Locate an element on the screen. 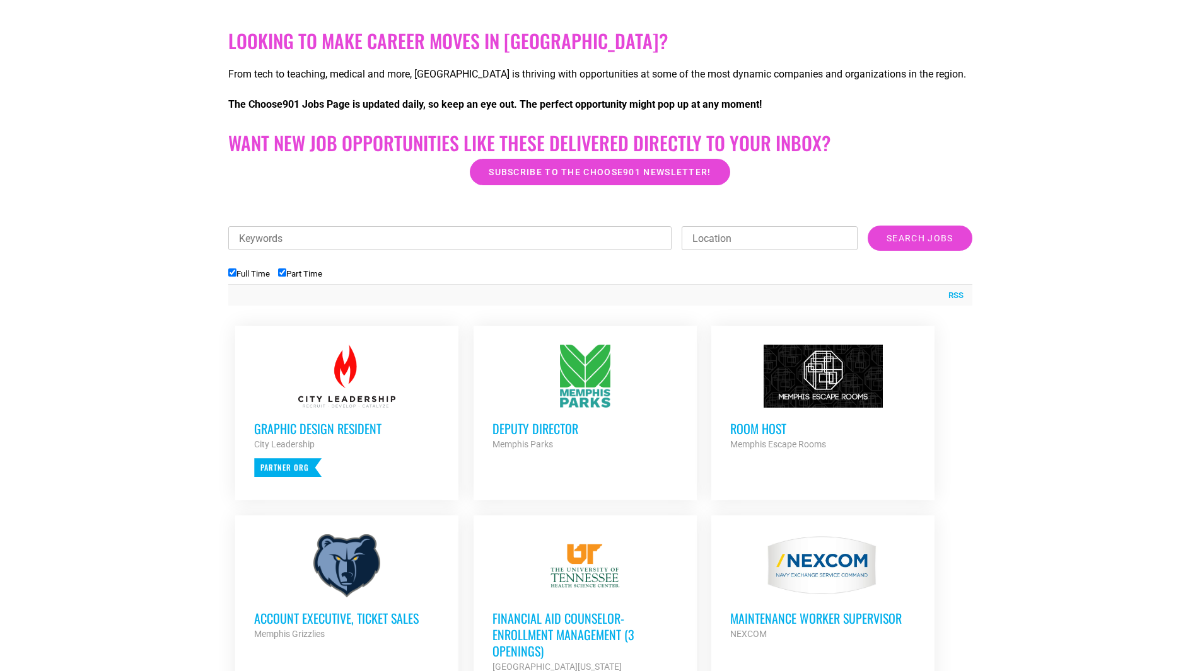 Image resolution: width=1200 pixels, height=671 pixels. label: Part Time is located at coordinates (300, 274).